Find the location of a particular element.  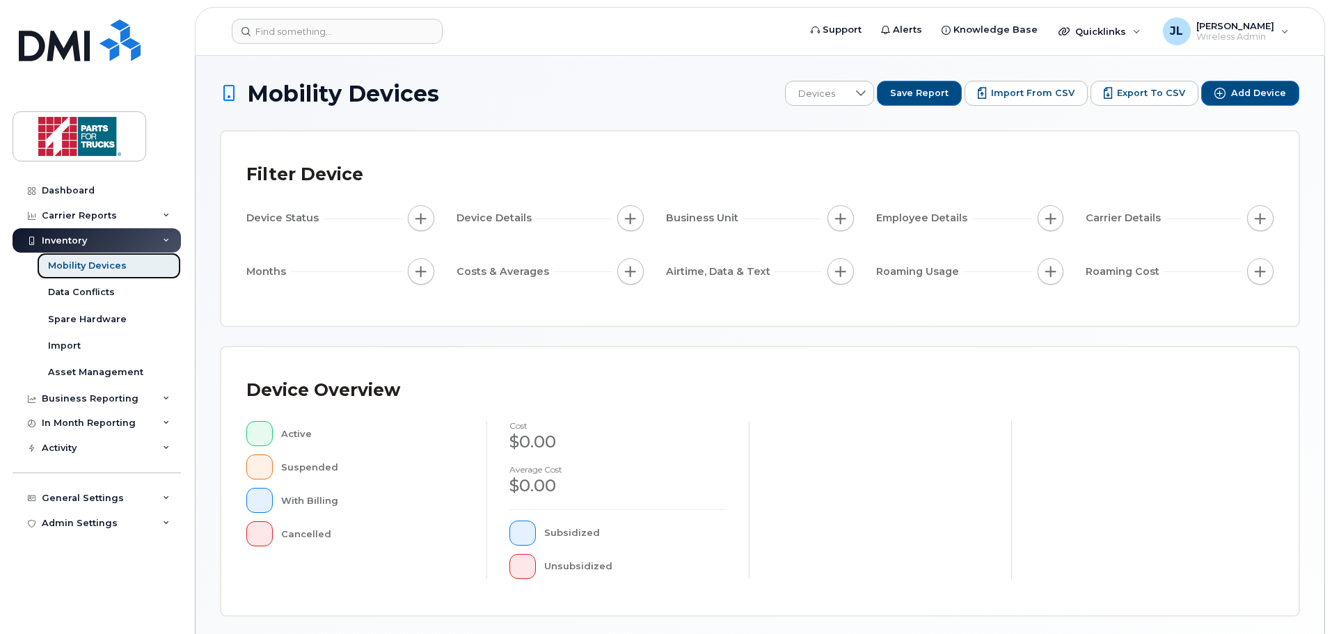

span: Business Unit is located at coordinates (704, 218).